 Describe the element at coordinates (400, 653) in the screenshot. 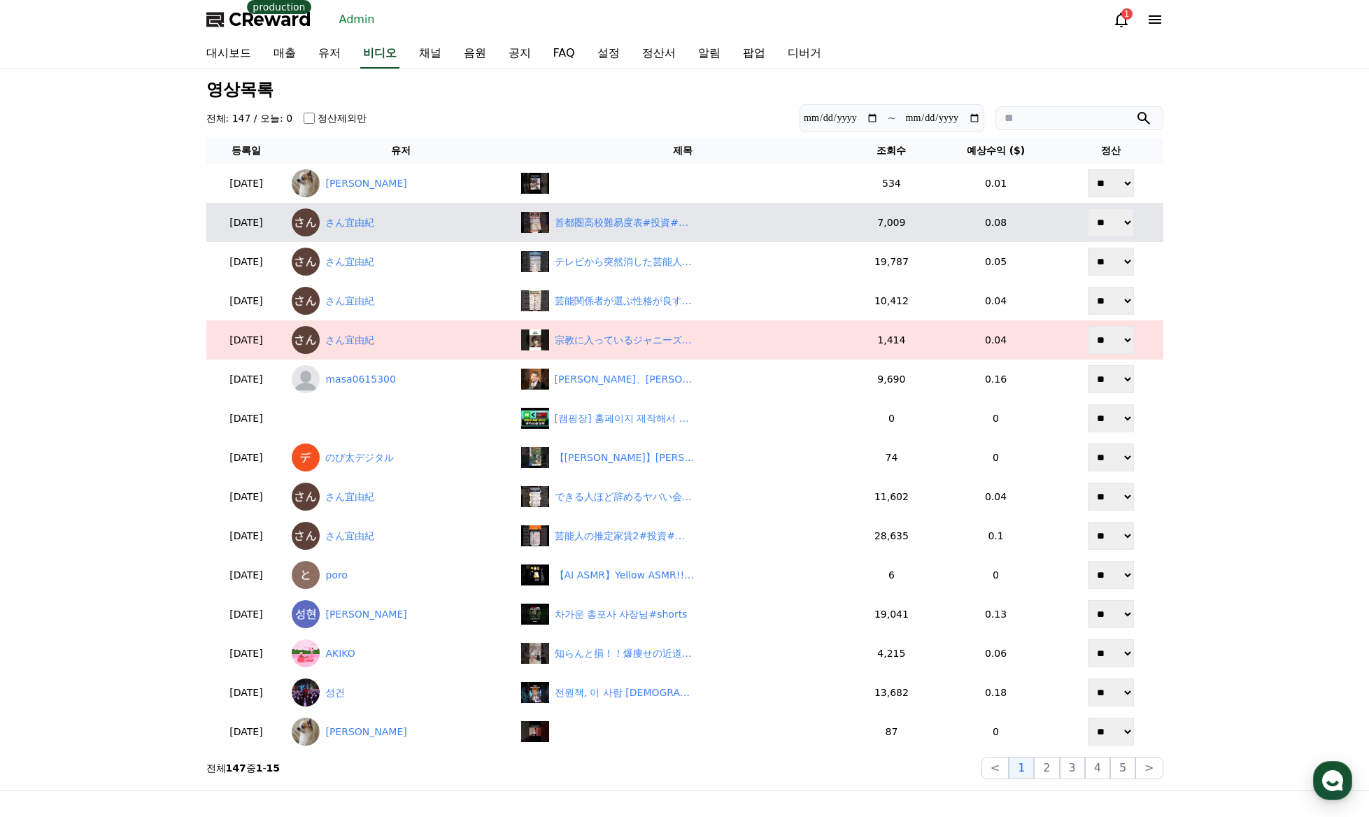

I see `a: AKIKO` at that location.